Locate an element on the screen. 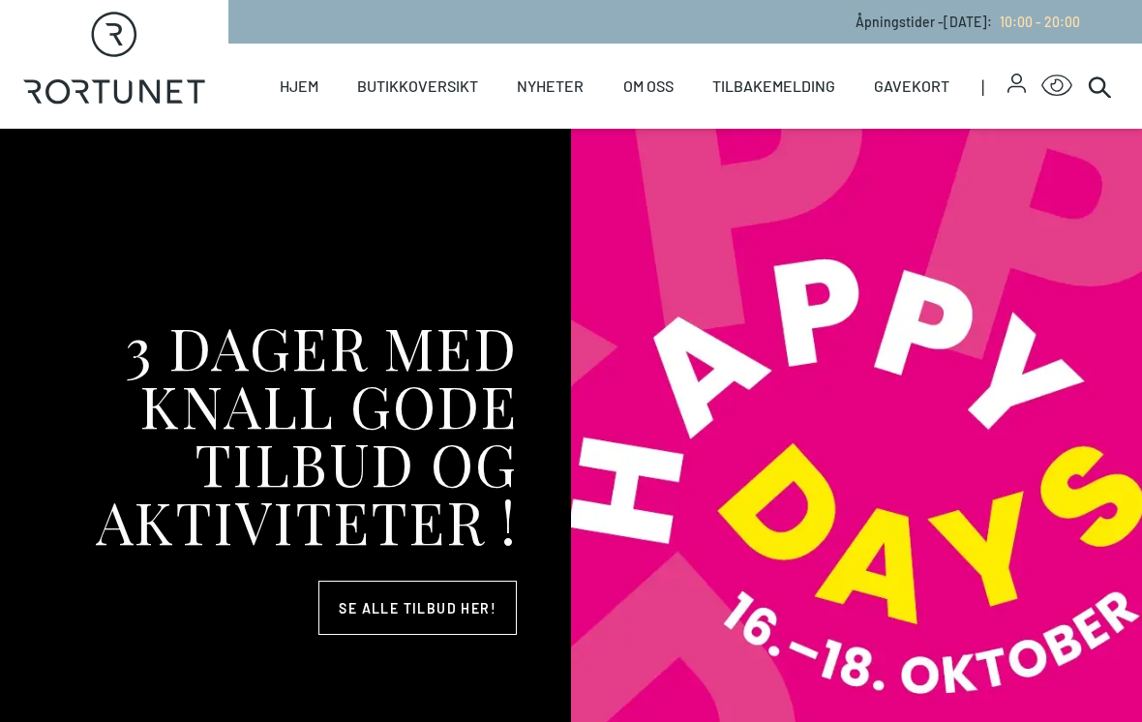  span: 10:00 - 20:00 is located at coordinates (1040, 21).